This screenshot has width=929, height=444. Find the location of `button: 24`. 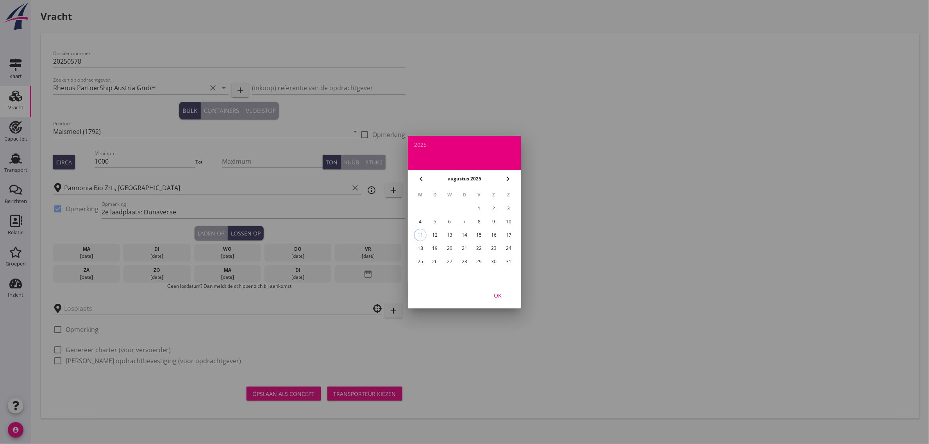

button: 24 is located at coordinates (508, 248).